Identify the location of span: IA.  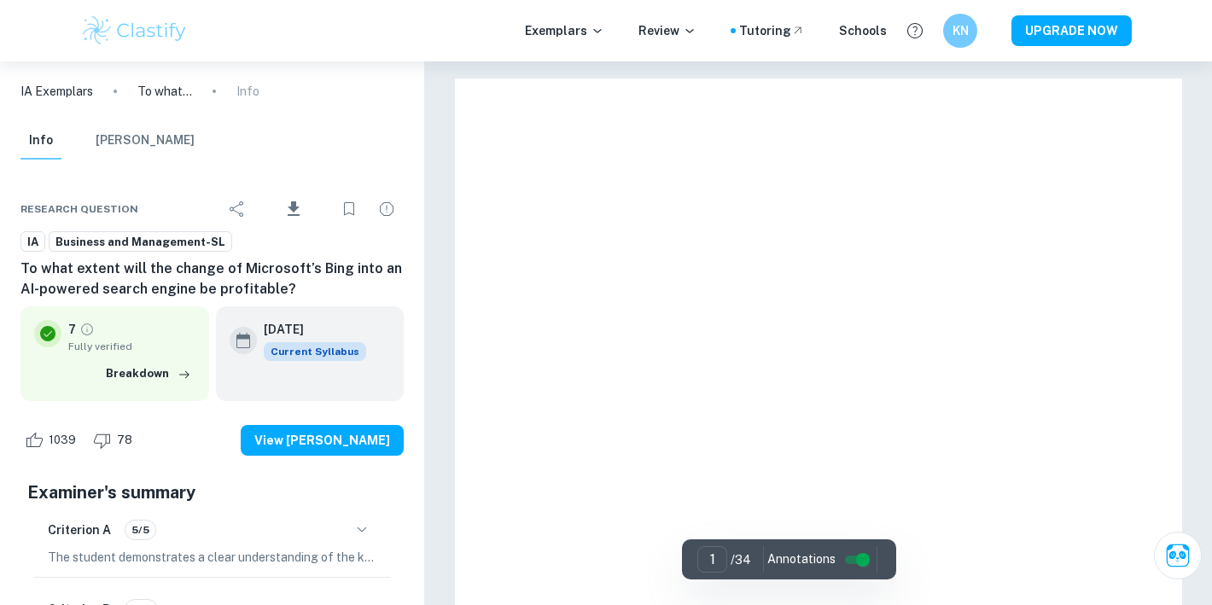
(32, 242).